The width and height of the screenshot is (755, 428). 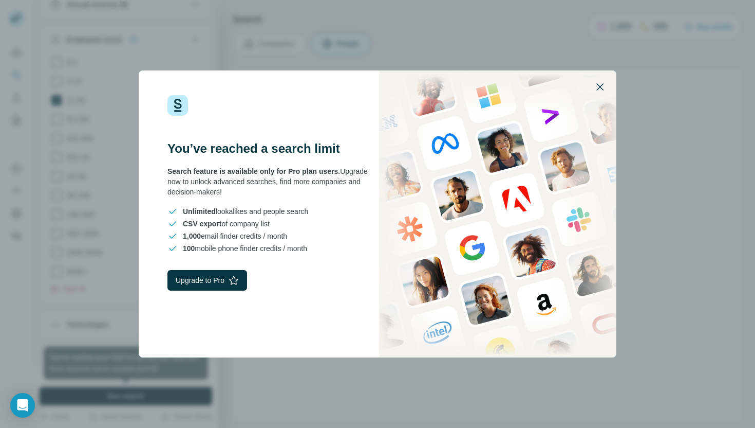 I want to click on img: Surfe Logo, so click(x=178, y=105).